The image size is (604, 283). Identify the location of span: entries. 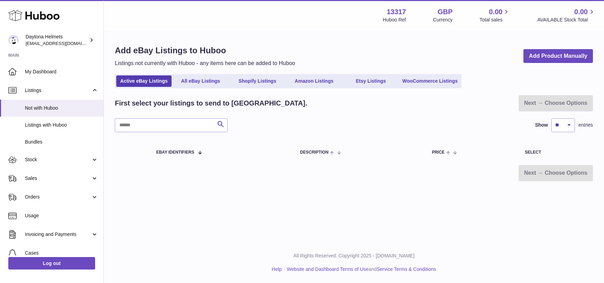
(585, 125).